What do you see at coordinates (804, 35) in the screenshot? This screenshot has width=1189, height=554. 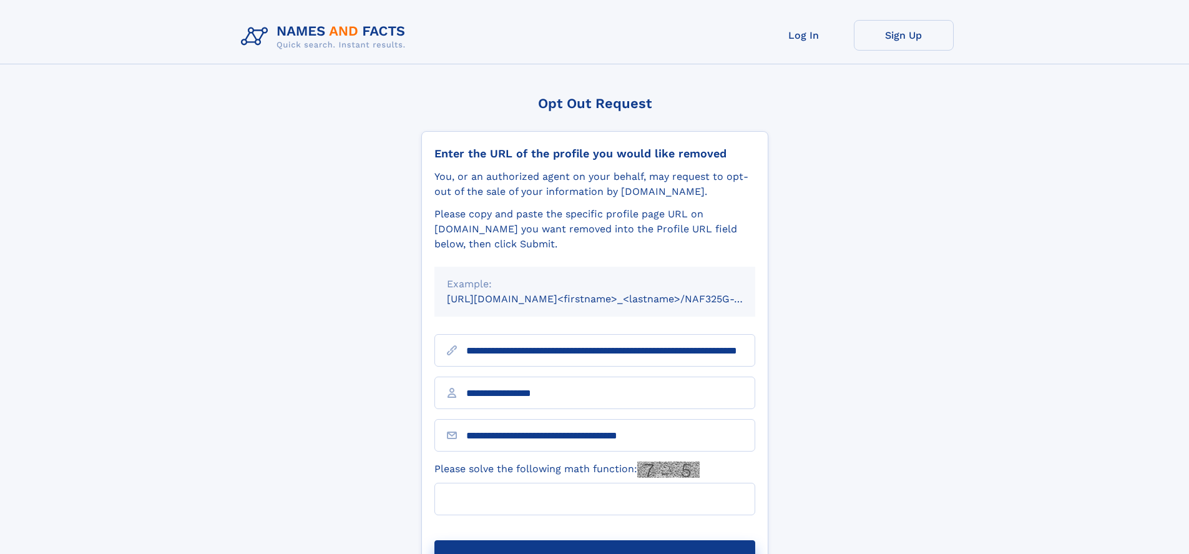 I see `a: Log In` at bounding box center [804, 35].